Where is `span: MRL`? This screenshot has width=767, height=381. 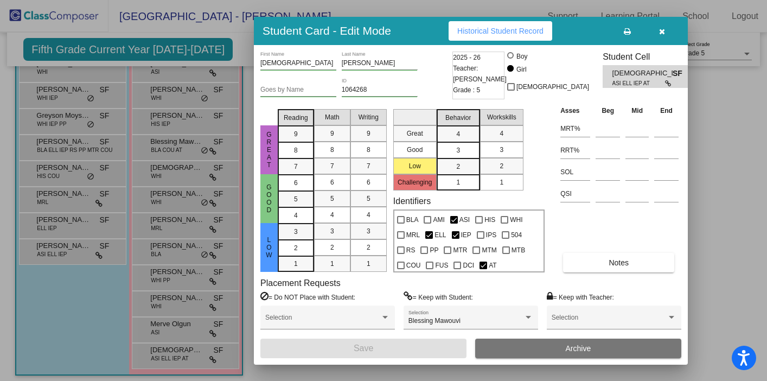 span: MRL is located at coordinates (413, 235).